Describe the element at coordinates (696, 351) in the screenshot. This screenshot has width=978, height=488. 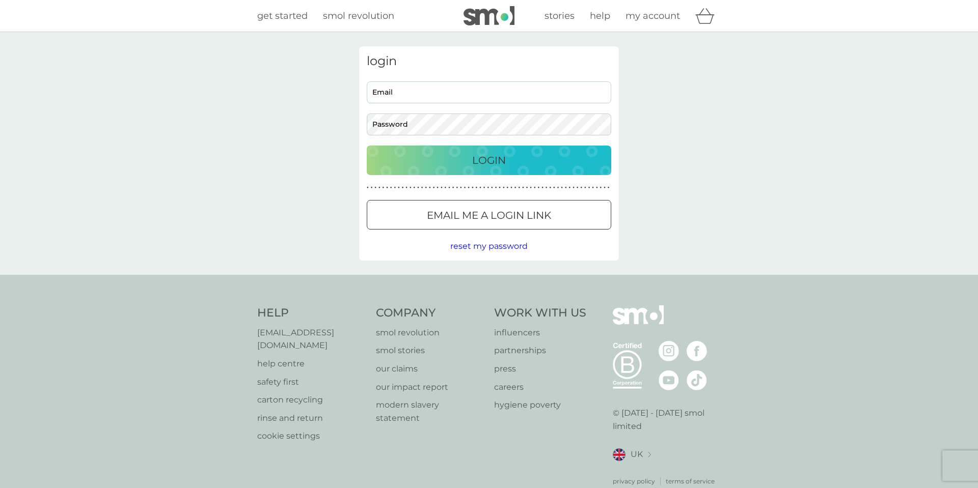
I see `img: visit the smol Facebook page` at that location.